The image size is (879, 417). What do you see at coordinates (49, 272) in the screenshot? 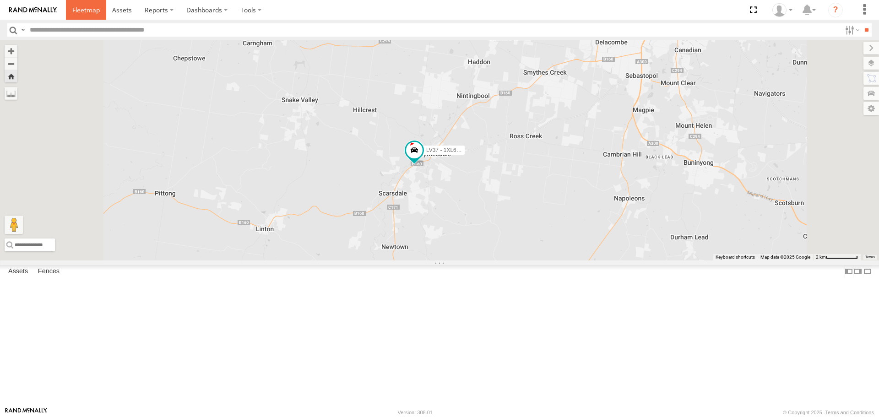
I see `label: Fences` at bounding box center [49, 272].